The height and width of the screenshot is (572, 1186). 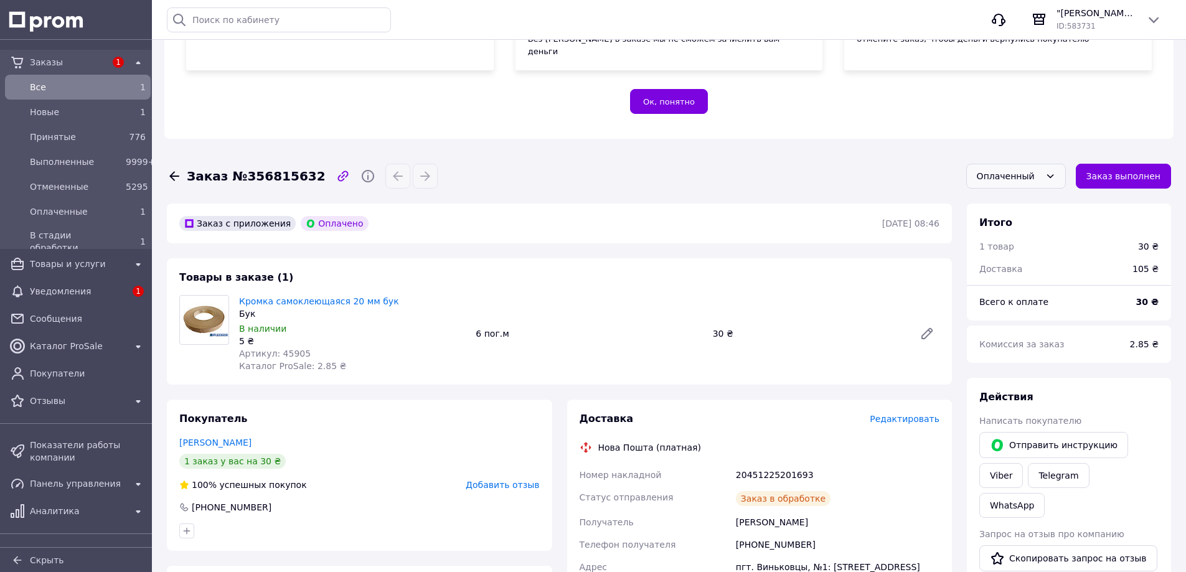 What do you see at coordinates (1069, 559) in the screenshot?
I see `button: Скопировать запрос на отзыв` at bounding box center [1069, 559].